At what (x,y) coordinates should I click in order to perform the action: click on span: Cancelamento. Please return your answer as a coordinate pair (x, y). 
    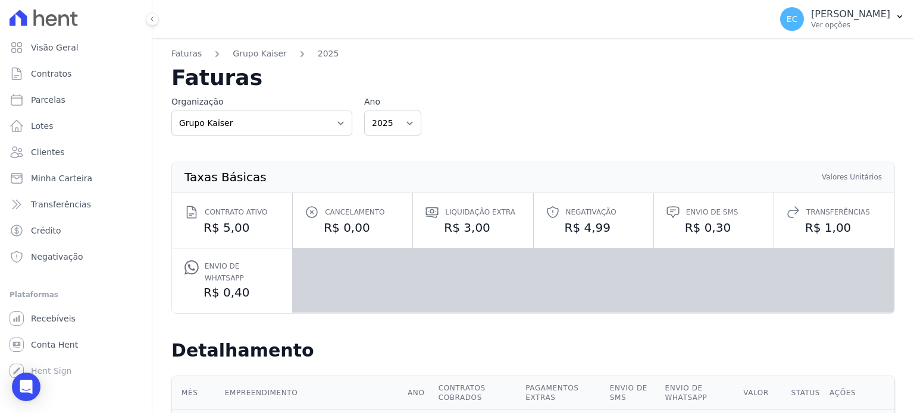
    Looking at the image, I should click on (355, 212).